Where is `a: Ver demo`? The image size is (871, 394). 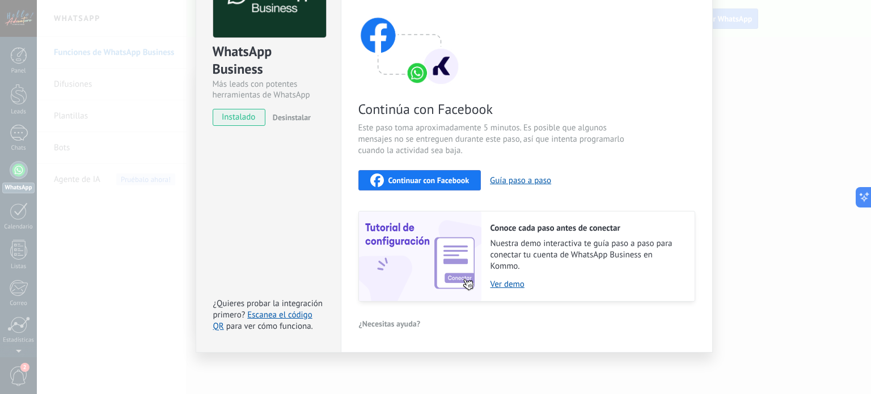
a: Ver demo is located at coordinates (587, 284).